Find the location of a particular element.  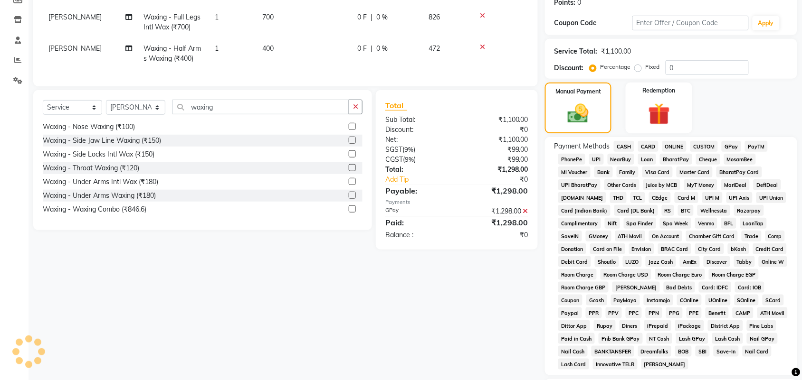

span: Dittor App is located at coordinates (574, 326).